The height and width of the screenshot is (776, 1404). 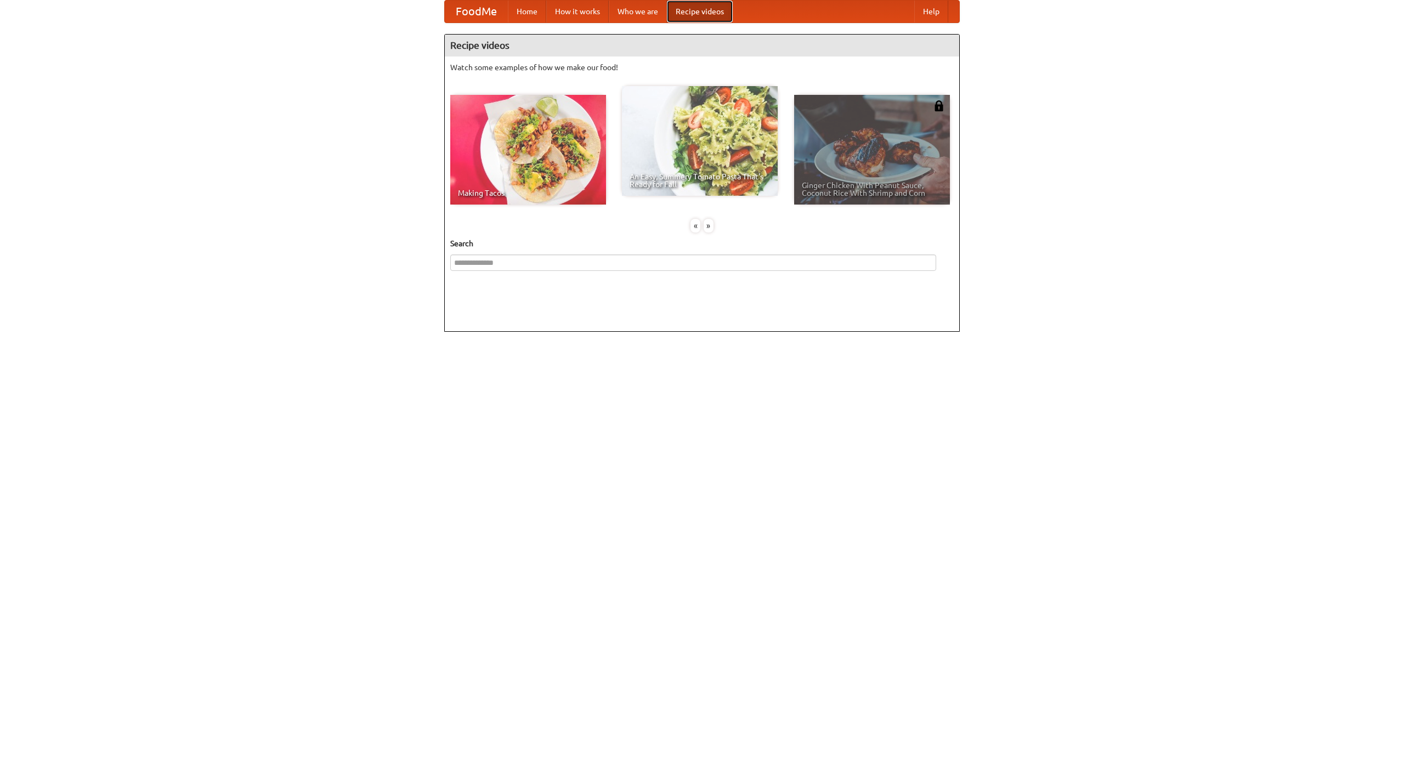 What do you see at coordinates (931, 12) in the screenshot?
I see `a: Help` at bounding box center [931, 12].